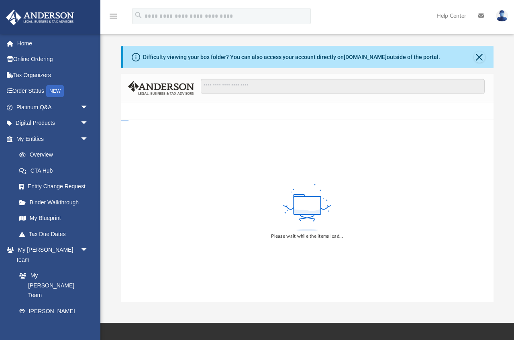  I want to click on a: Entity Change Request, so click(56, 187).